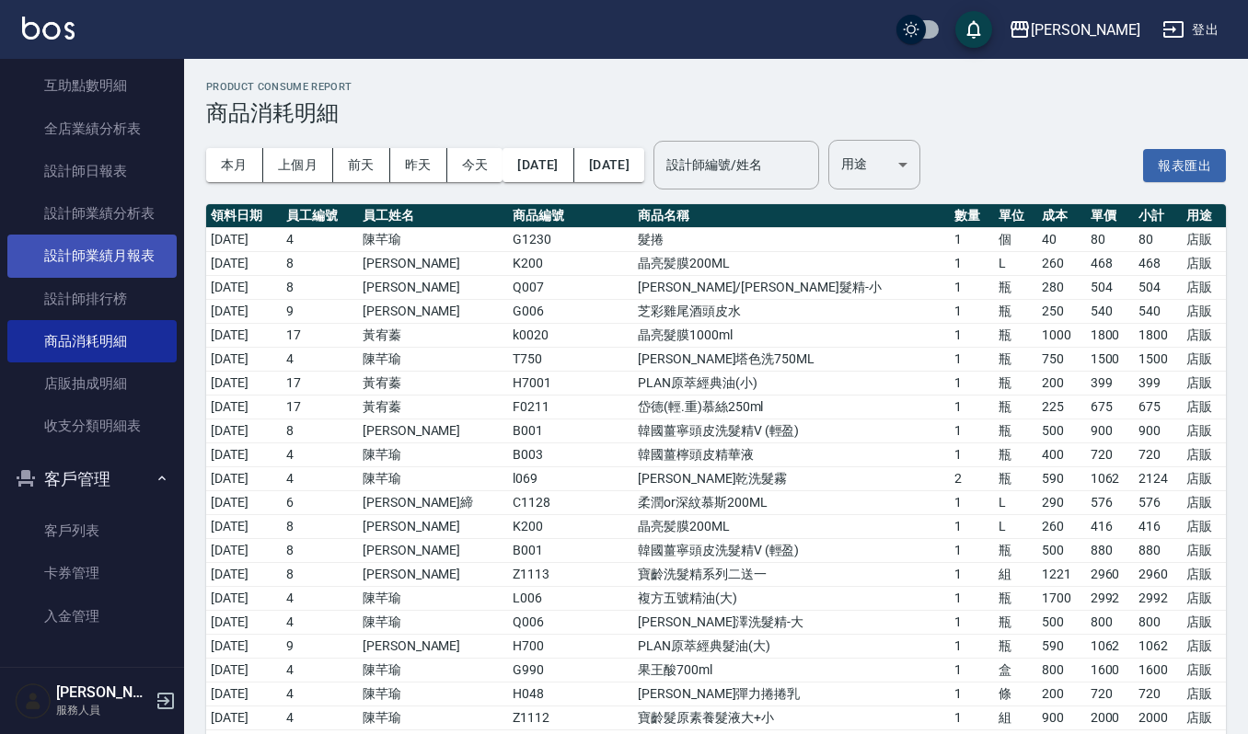 The width and height of the screenshot is (1248, 734). Describe the element at coordinates (571, 574) in the screenshot. I see `td: Z1113` at that location.